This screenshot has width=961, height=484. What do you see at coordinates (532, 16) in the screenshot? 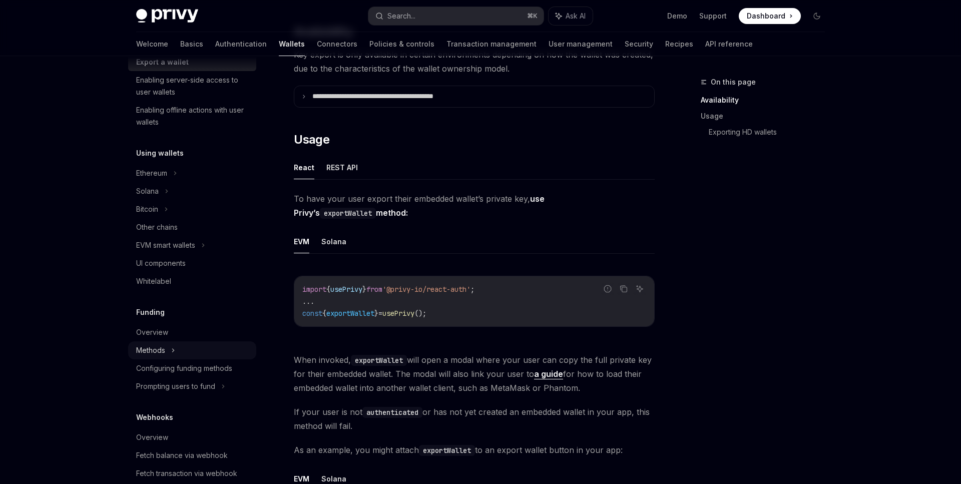
I see `span: ⌘ K` at bounding box center [532, 16].